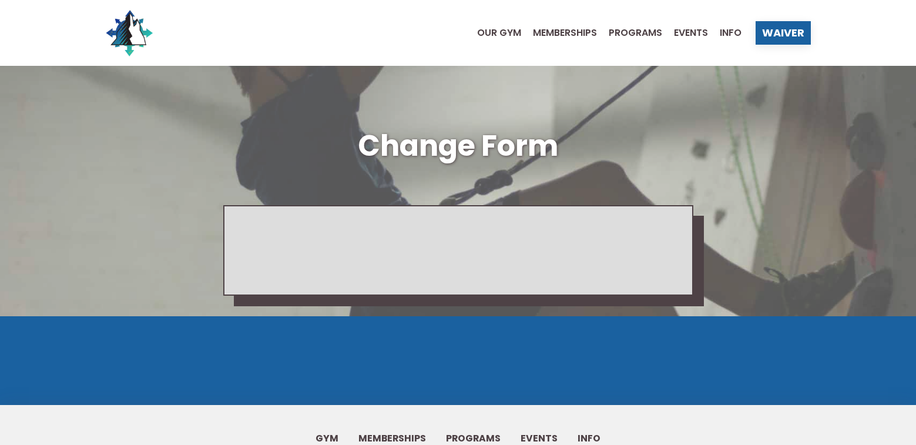 This screenshot has width=916, height=445. What do you see at coordinates (559, 33) in the screenshot?
I see `a: Memberships` at bounding box center [559, 33].